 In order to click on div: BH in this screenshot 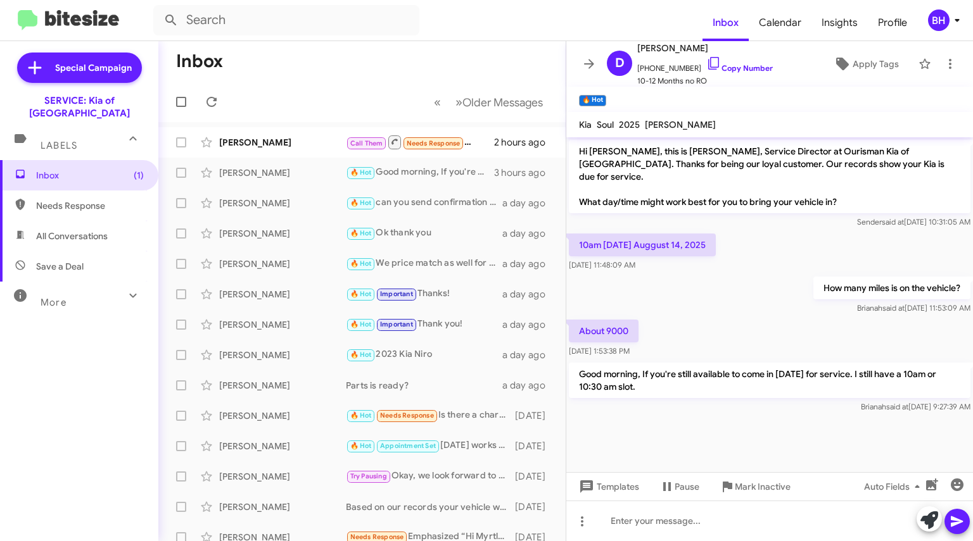, I will do `click(939, 20)`.